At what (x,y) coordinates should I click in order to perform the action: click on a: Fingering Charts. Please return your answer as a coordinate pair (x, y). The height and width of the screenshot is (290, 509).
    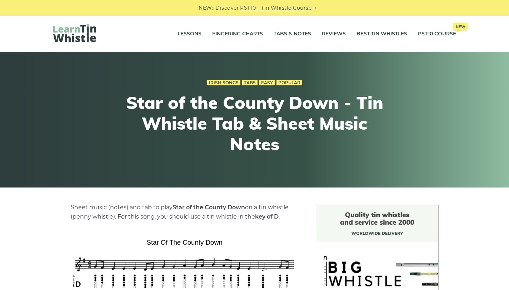
    Looking at the image, I should click on (237, 34).